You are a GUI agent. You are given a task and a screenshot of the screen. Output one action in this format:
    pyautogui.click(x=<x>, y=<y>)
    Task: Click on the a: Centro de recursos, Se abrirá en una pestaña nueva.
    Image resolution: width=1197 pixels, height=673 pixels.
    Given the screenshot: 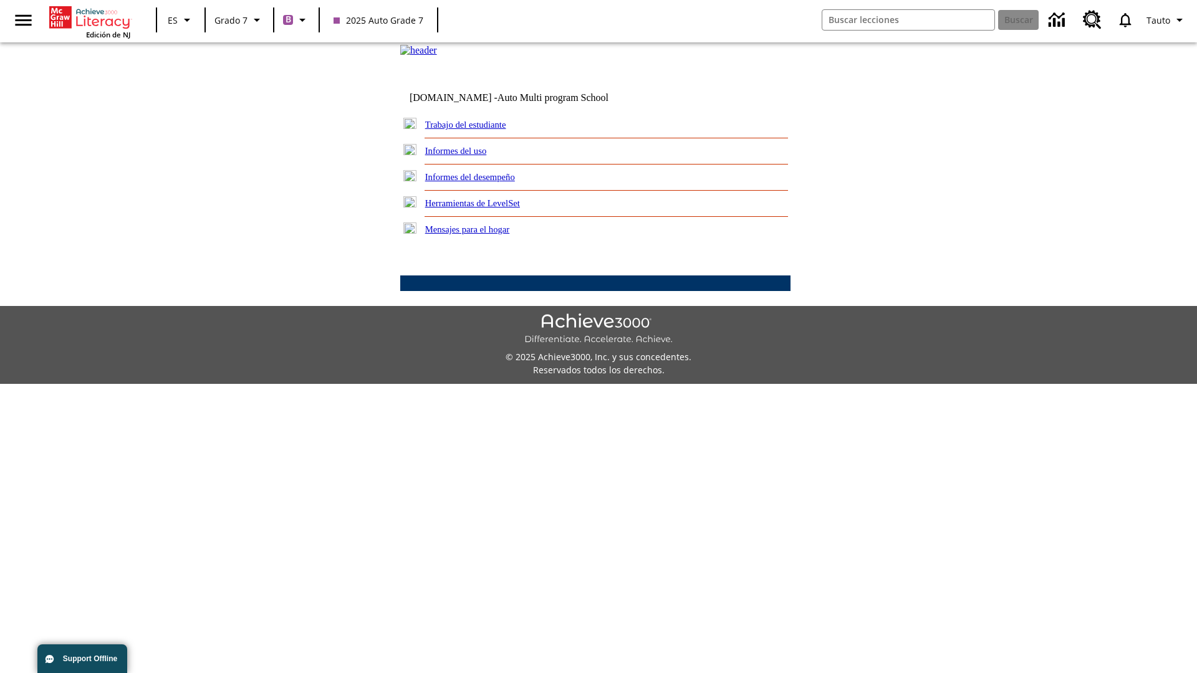 What is the action you would take?
    pyautogui.click(x=1092, y=20)
    